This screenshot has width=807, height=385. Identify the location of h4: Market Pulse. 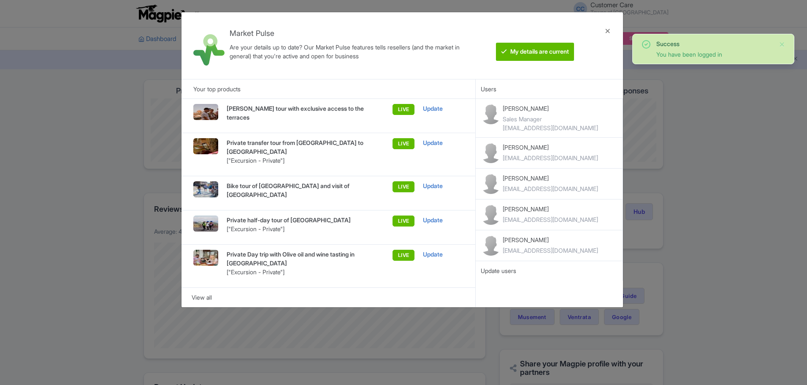
(351, 33).